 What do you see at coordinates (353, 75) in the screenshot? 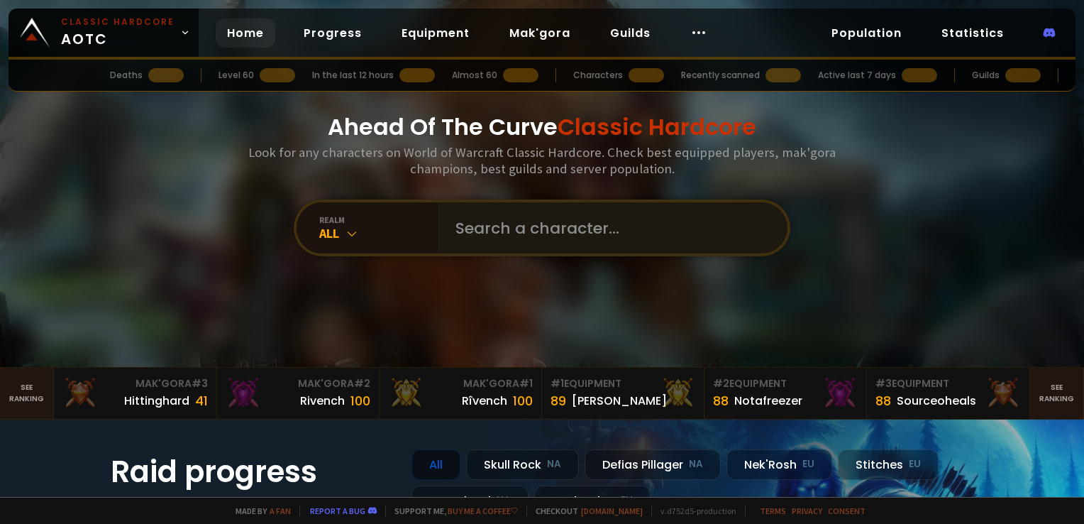
I see `div: In the last 12 hours` at bounding box center [353, 75].